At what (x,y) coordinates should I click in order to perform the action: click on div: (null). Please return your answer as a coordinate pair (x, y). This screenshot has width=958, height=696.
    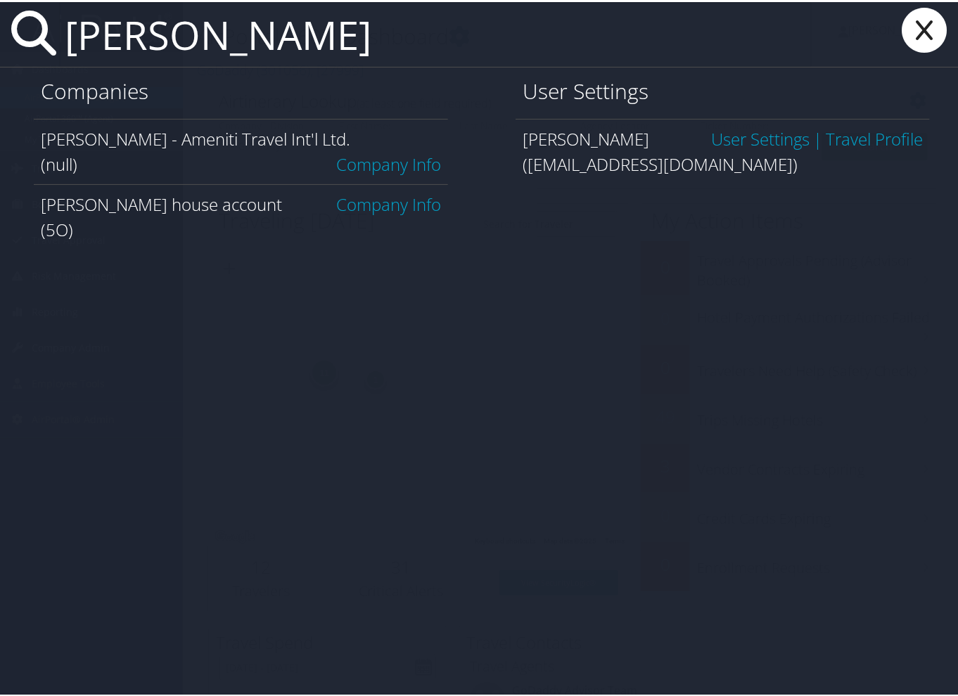
    Looking at the image, I should click on (241, 162).